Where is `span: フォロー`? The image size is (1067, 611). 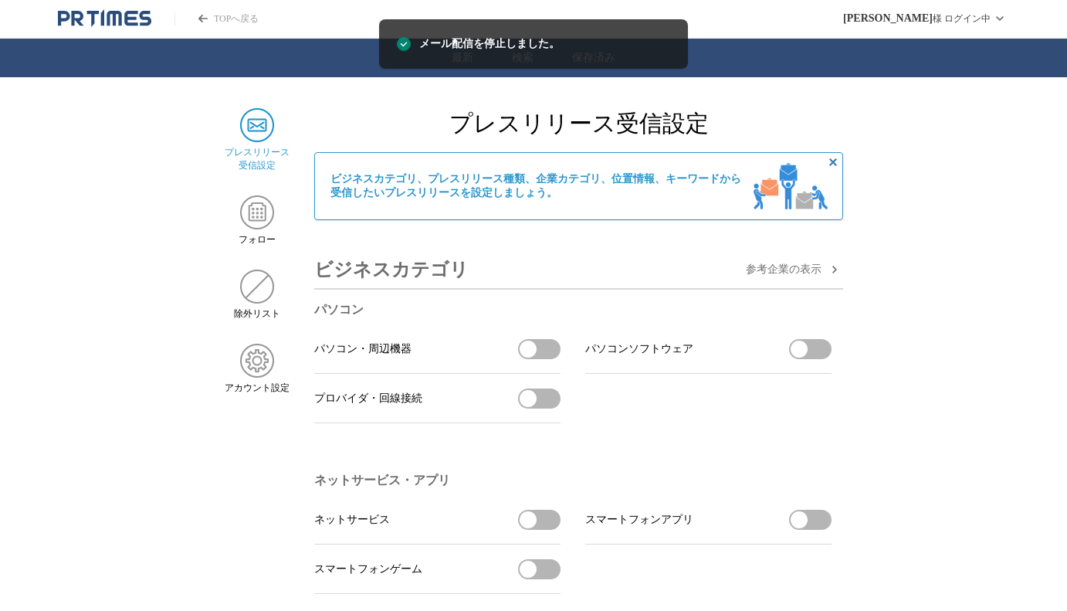 span: フォロー is located at coordinates (257, 239).